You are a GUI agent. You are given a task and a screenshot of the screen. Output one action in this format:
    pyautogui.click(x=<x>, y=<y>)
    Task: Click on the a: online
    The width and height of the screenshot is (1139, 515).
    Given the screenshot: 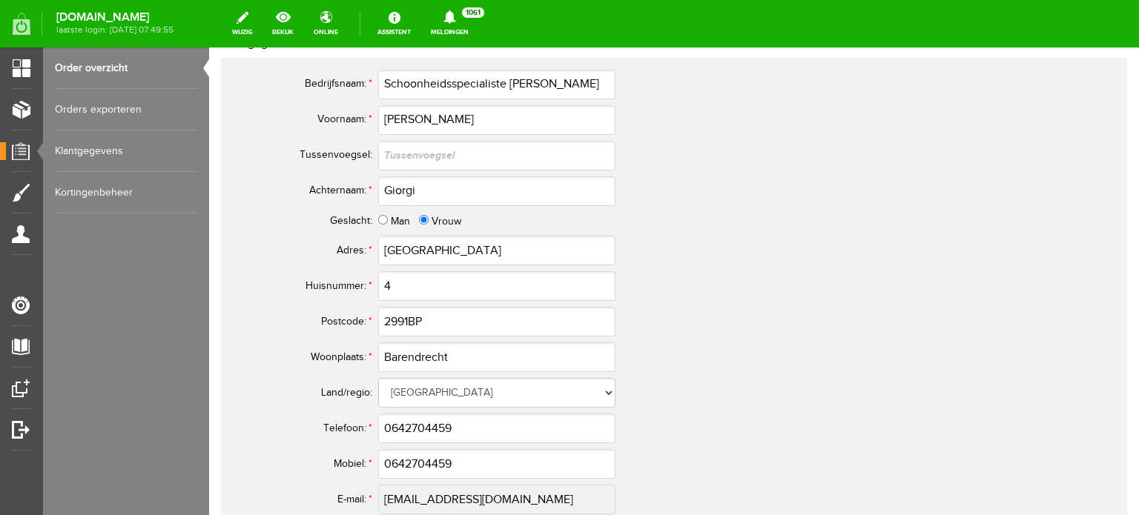 What is the action you would take?
    pyautogui.click(x=326, y=24)
    